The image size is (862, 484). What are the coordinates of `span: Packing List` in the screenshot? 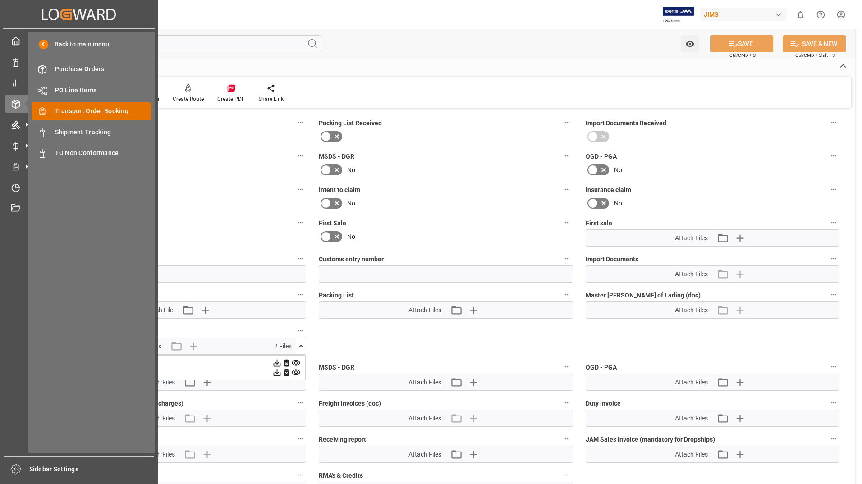 It's located at (336, 295).